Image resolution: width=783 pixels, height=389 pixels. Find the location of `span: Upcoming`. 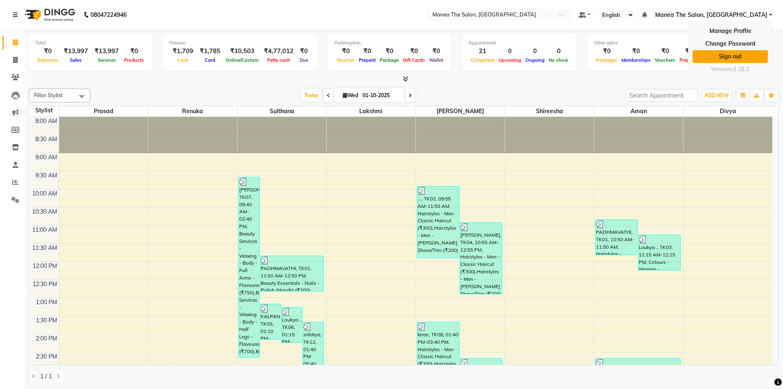

span: Upcoming is located at coordinates (510, 60).